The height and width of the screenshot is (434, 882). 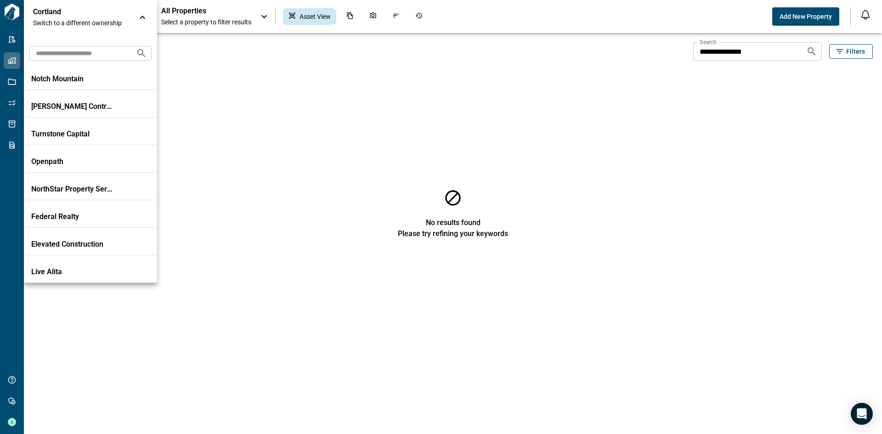 What do you see at coordinates (74, 12) in the screenshot?
I see `p: Cortland` at bounding box center [74, 12].